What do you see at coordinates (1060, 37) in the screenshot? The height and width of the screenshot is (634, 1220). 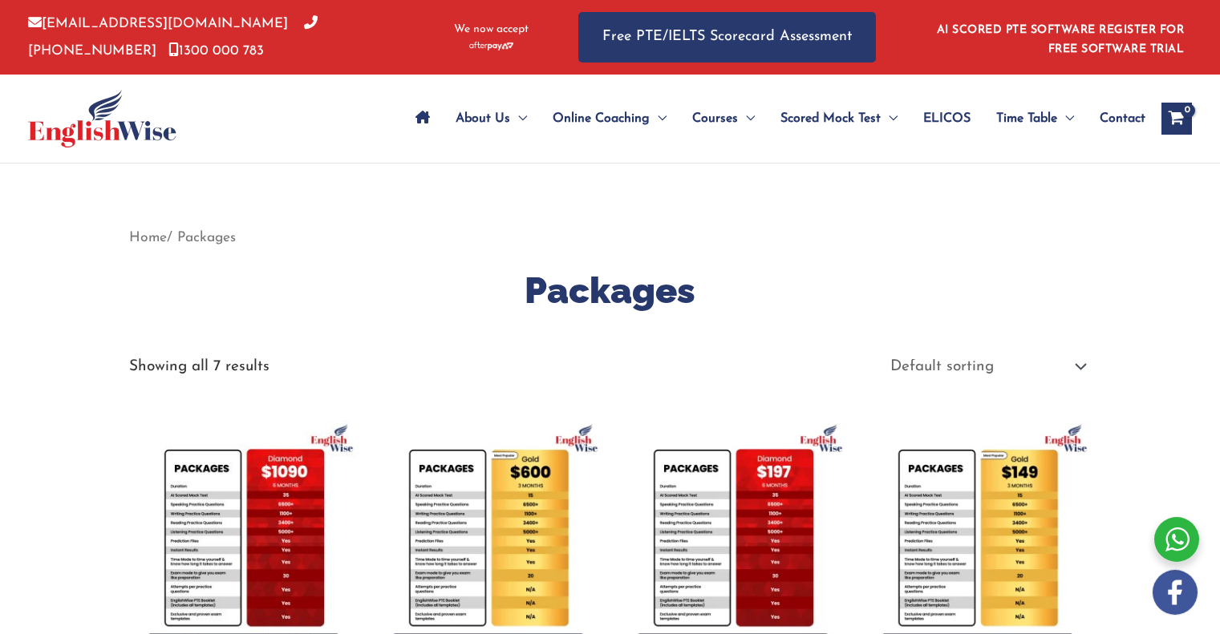 I see `aside: Header Widget 1` at bounding box center [1060, 37].